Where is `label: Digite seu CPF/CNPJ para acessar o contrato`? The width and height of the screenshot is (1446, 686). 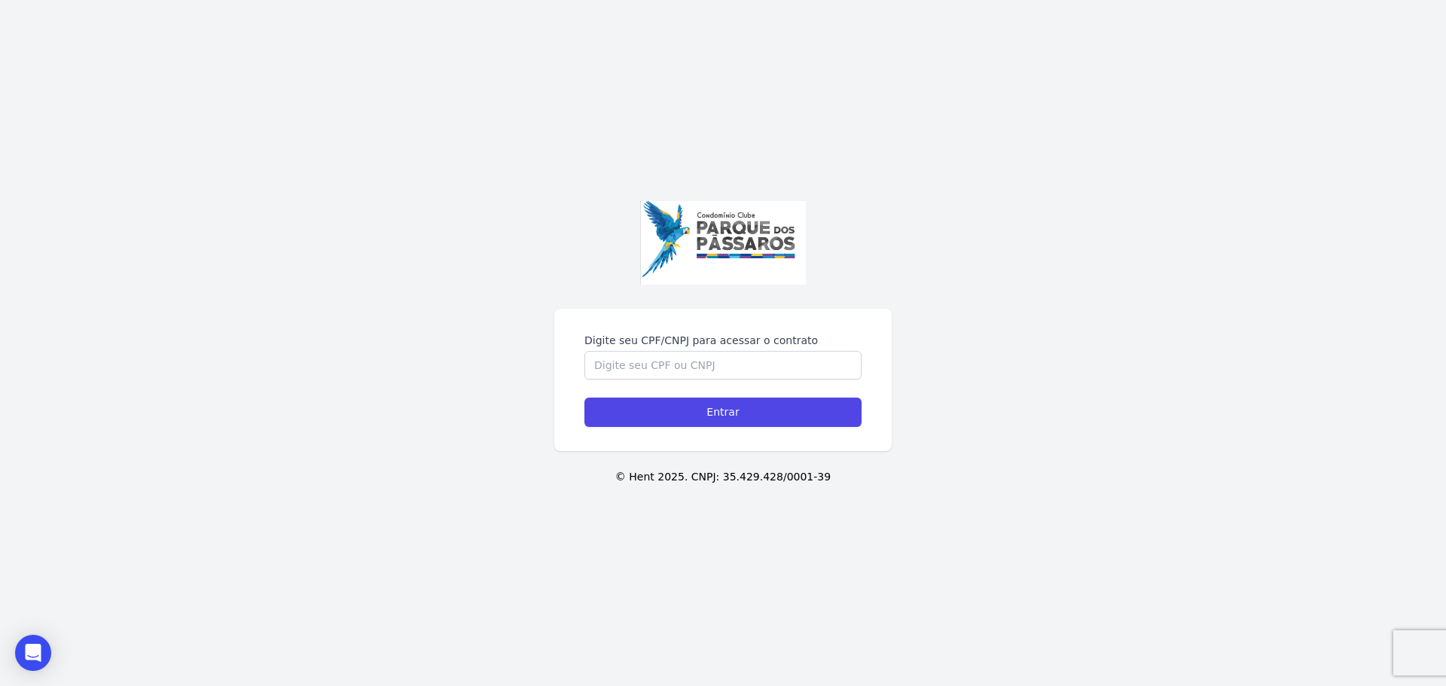 label: Digite seu CPF/CNPJ para acessar o contrato is located at coordinates (723, 340).